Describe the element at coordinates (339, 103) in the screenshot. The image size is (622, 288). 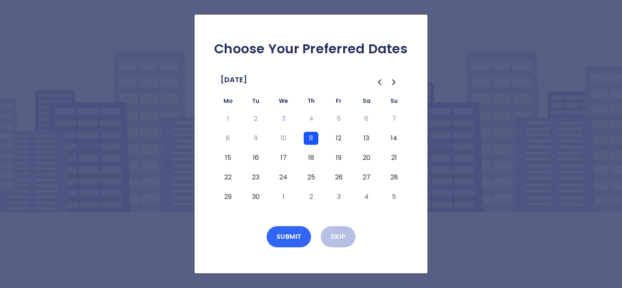
I see `th: Friday` at that location.